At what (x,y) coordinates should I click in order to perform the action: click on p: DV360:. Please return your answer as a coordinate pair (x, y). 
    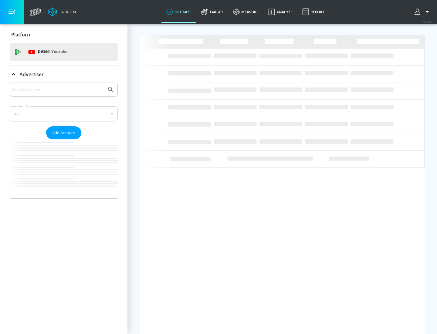
    Looking at the image, I should click on (52, 52).